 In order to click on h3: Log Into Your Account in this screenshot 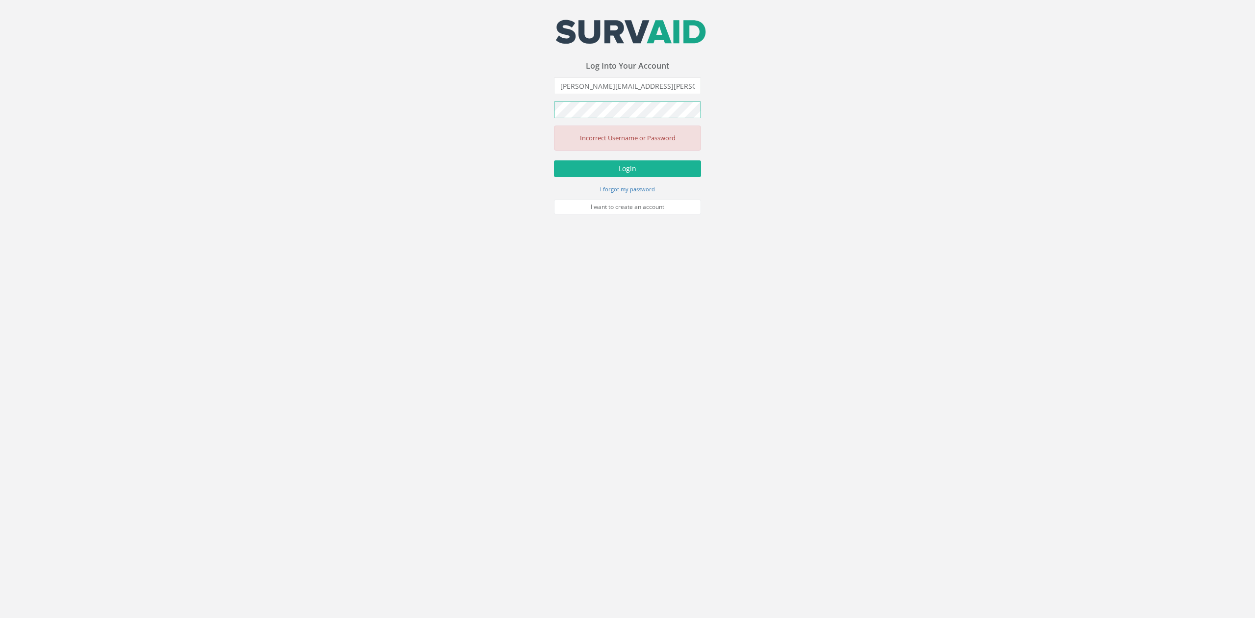, I will do `click(628, 66)`.